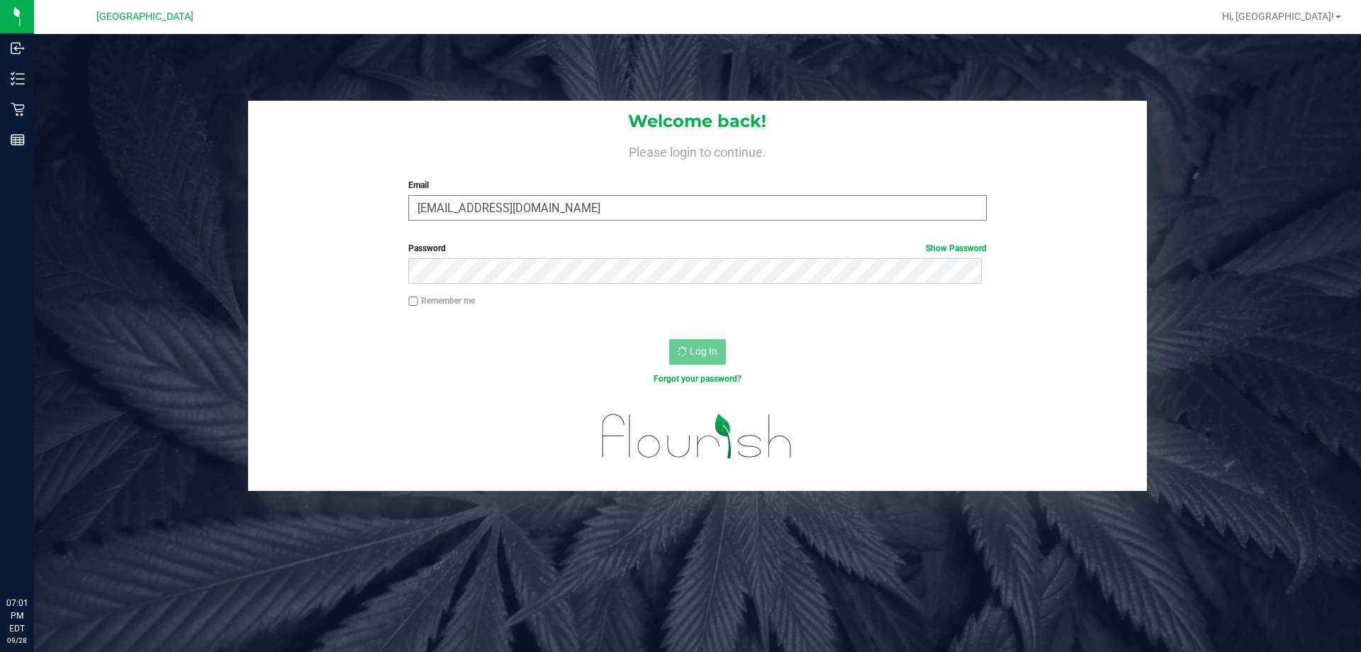 This screenshot has width=1361, height=652. I want to click on h1: Welcome back!, so click(698, 121).